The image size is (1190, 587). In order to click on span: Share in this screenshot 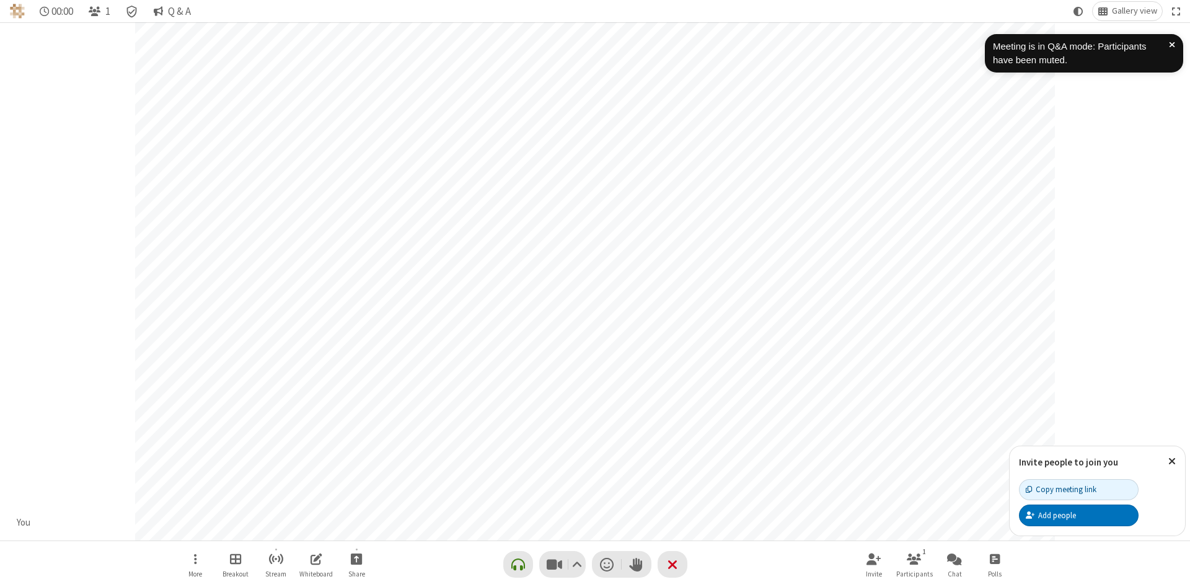, I will do `click(356, 574)`.